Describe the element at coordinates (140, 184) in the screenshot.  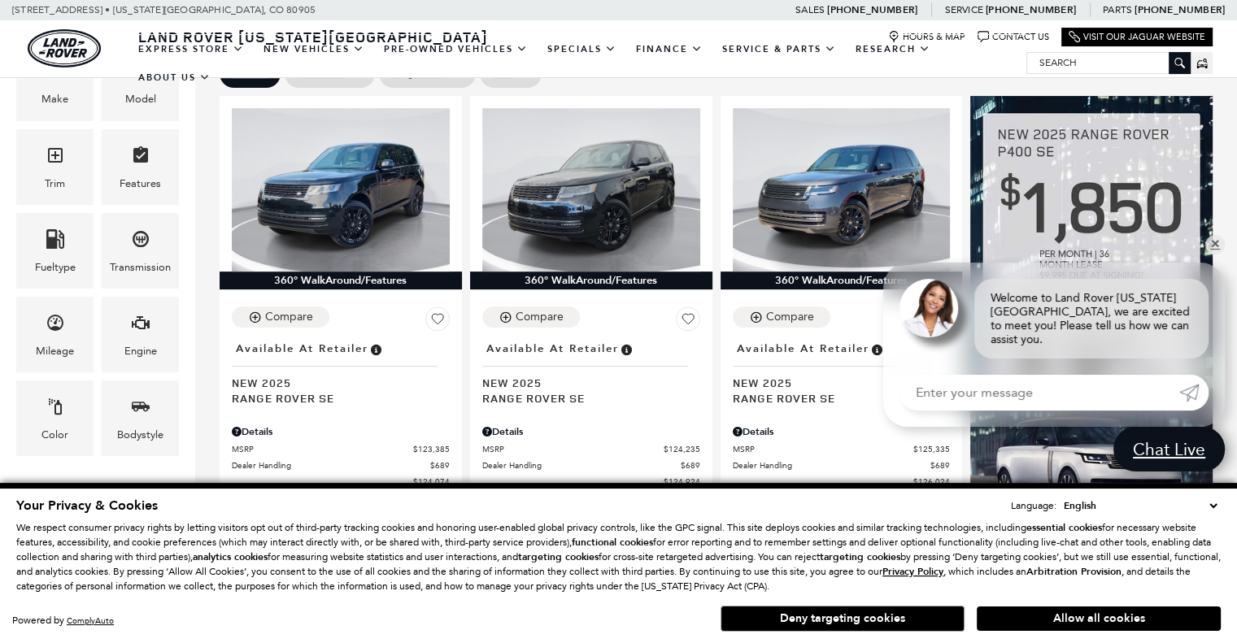
I see `div: Features` at that location.